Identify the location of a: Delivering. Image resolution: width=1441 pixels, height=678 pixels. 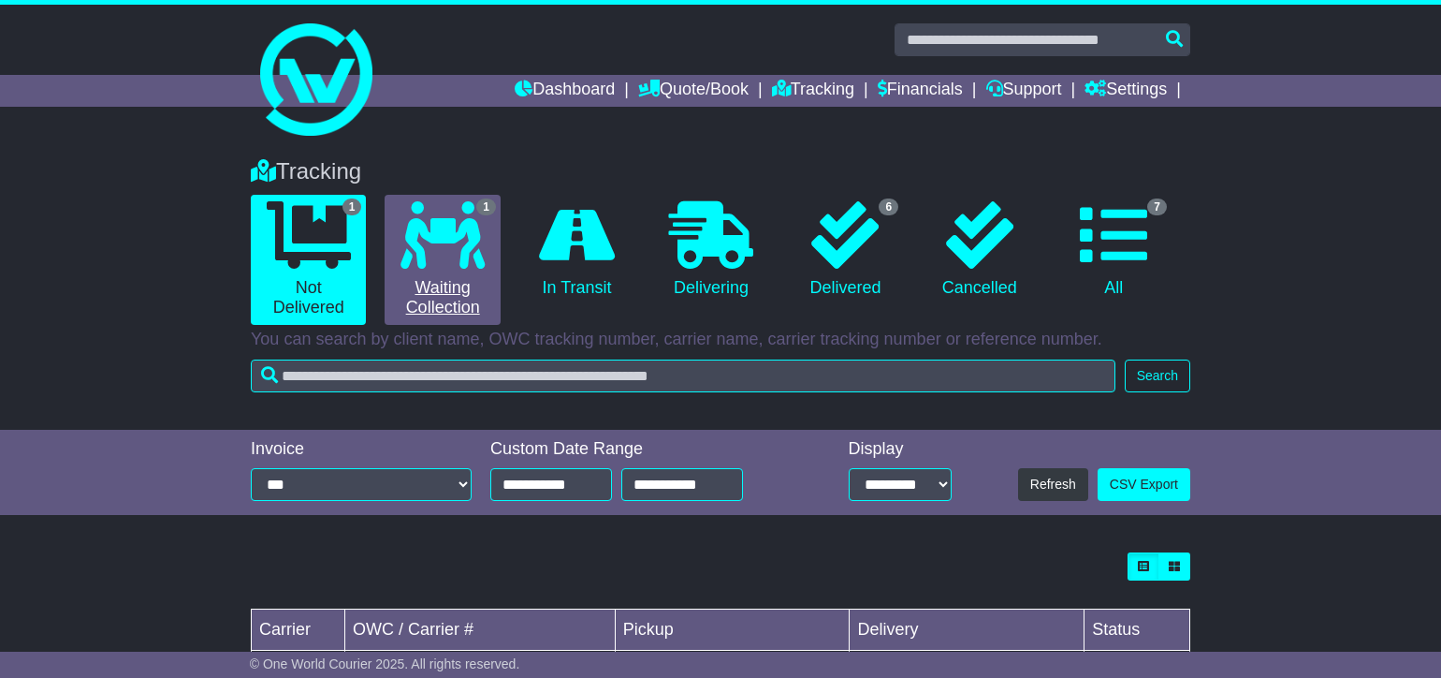
(710, 250).